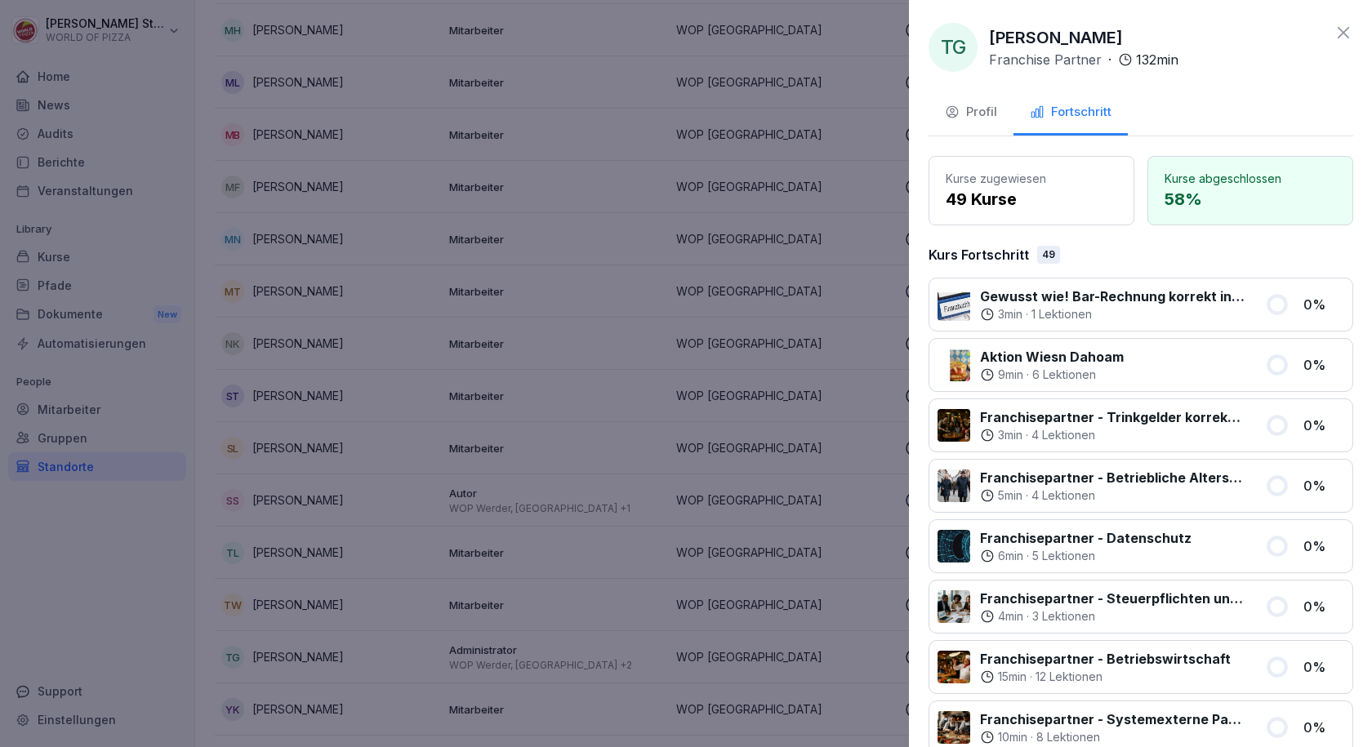 The height and width of the screenshot is (747, 1372). I want to click on p: 5 min, so click(1010, 496).